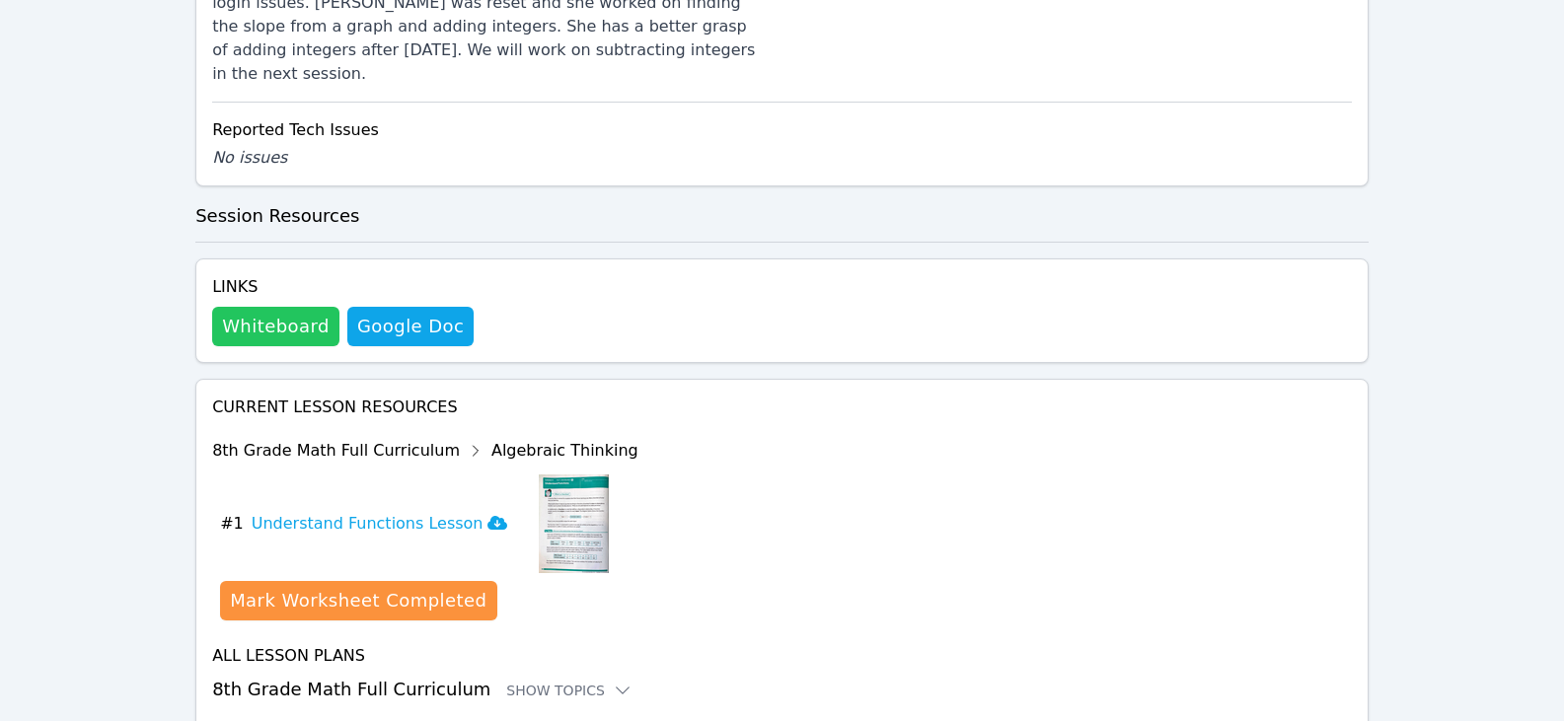 This screenshot has height=721, width=1564. Describe the element at coordinates (782, 216) in the screenshot. I see `h3: Session Resources` at that location.